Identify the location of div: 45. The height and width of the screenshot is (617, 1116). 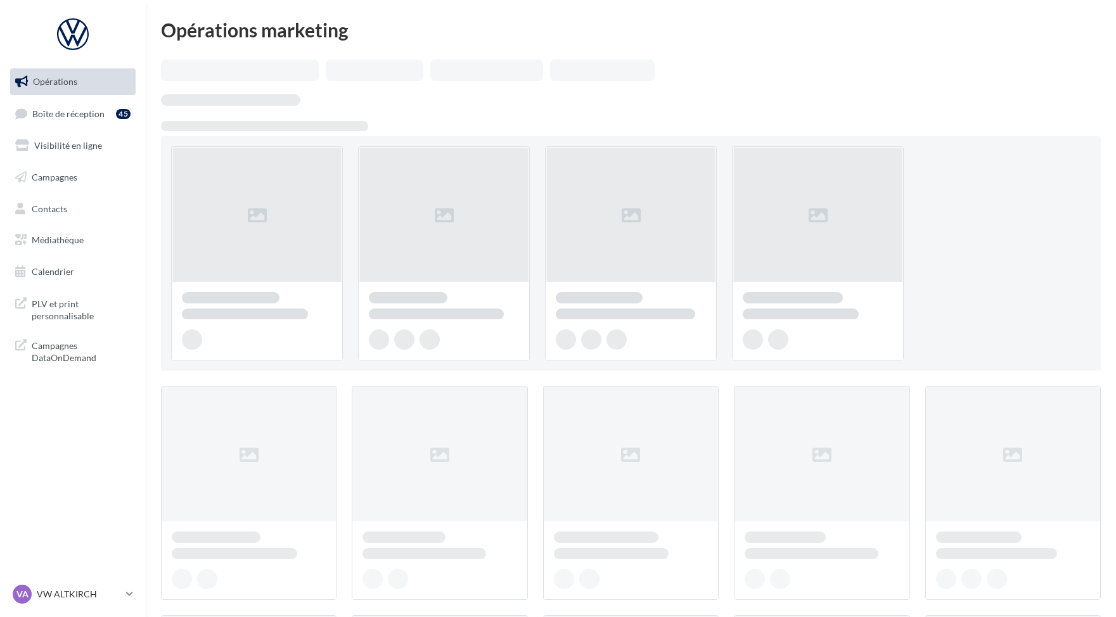
(123, 114).